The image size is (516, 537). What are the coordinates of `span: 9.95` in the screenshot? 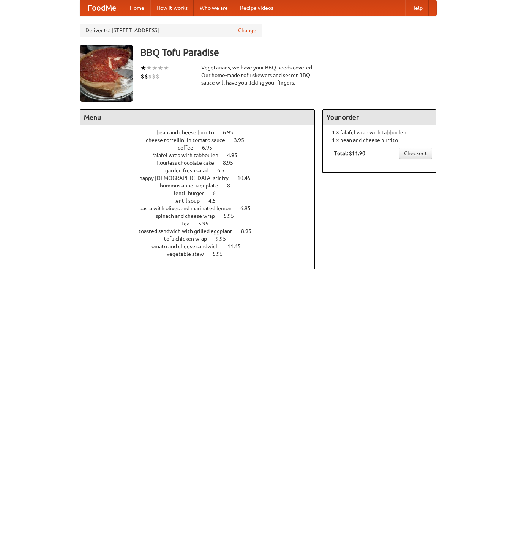 It's located at (224, 239).